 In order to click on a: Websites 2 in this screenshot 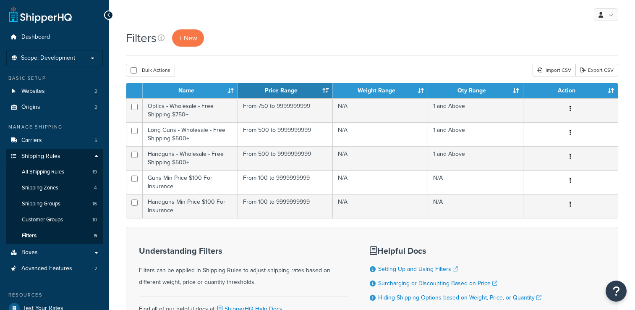, I will do `click(55, 91)`.